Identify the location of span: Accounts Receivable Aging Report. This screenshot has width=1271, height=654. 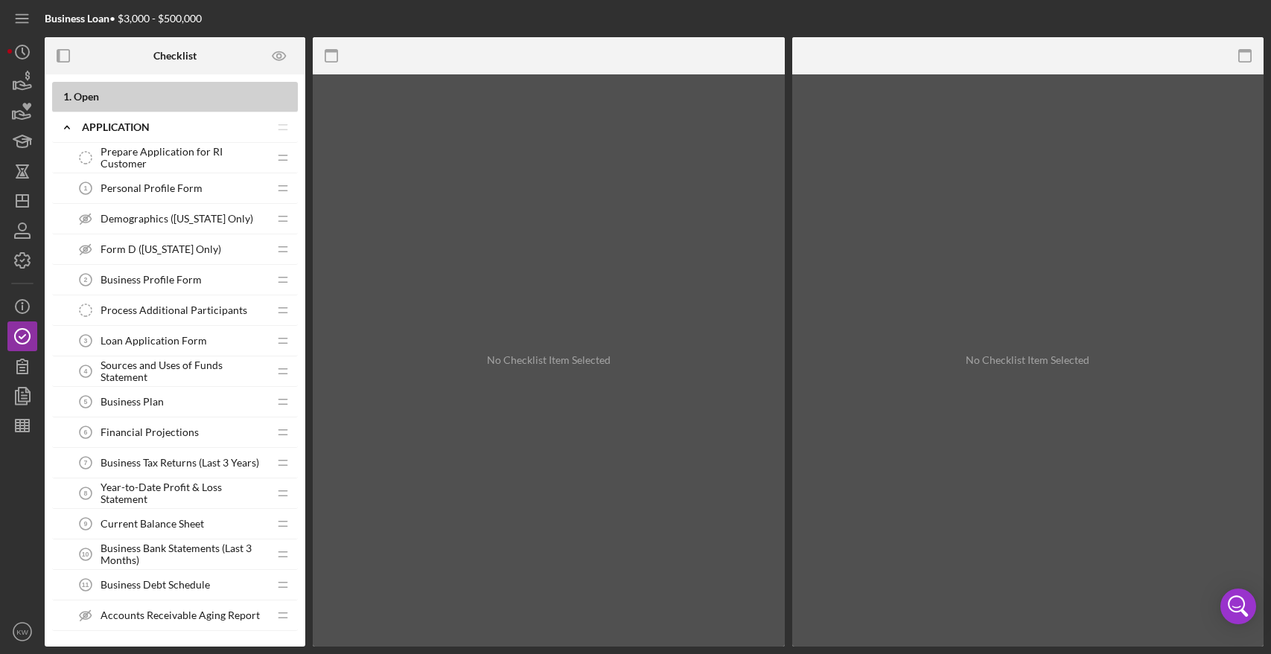
(180, 616).